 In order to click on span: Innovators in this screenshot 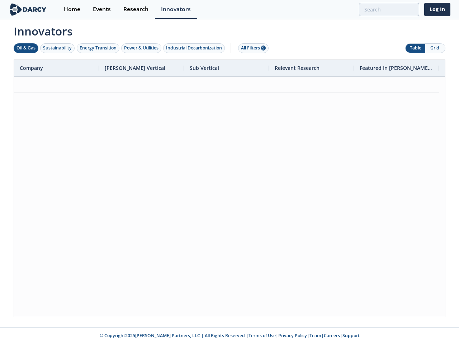, I will do `click(230, 30)`.